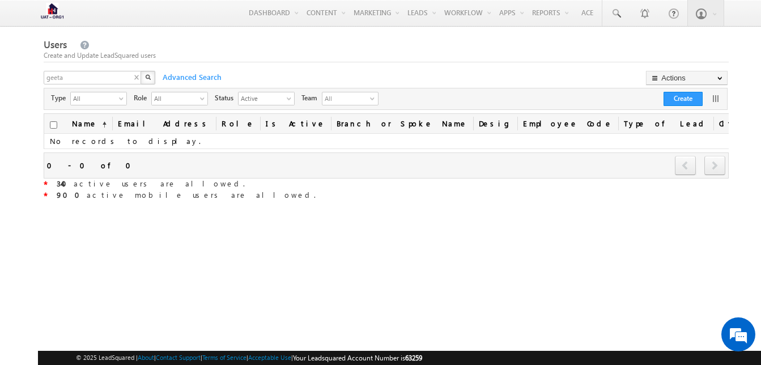  Describe the element at coordinates (186, 194) in the screenshot. I see `span: active mobile users are allowed.` at that location.